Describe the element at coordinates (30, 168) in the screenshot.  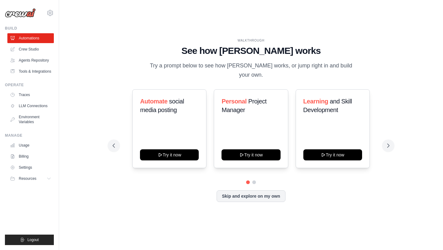
I see `a: Settings` at that location.